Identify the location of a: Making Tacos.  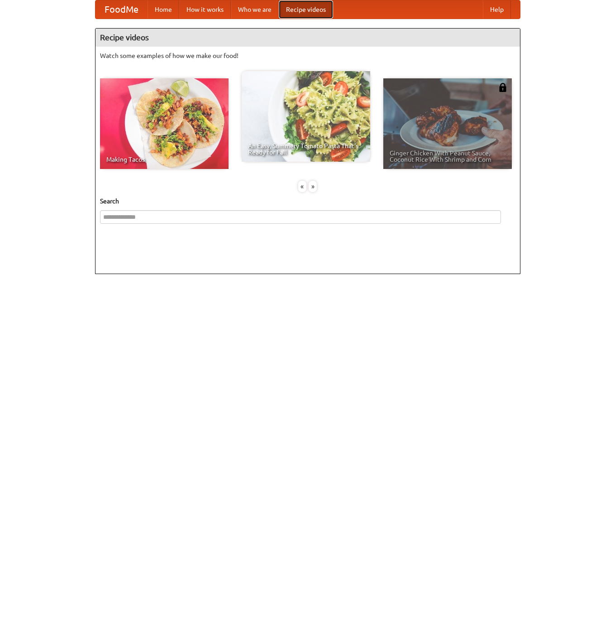
(164, 124).